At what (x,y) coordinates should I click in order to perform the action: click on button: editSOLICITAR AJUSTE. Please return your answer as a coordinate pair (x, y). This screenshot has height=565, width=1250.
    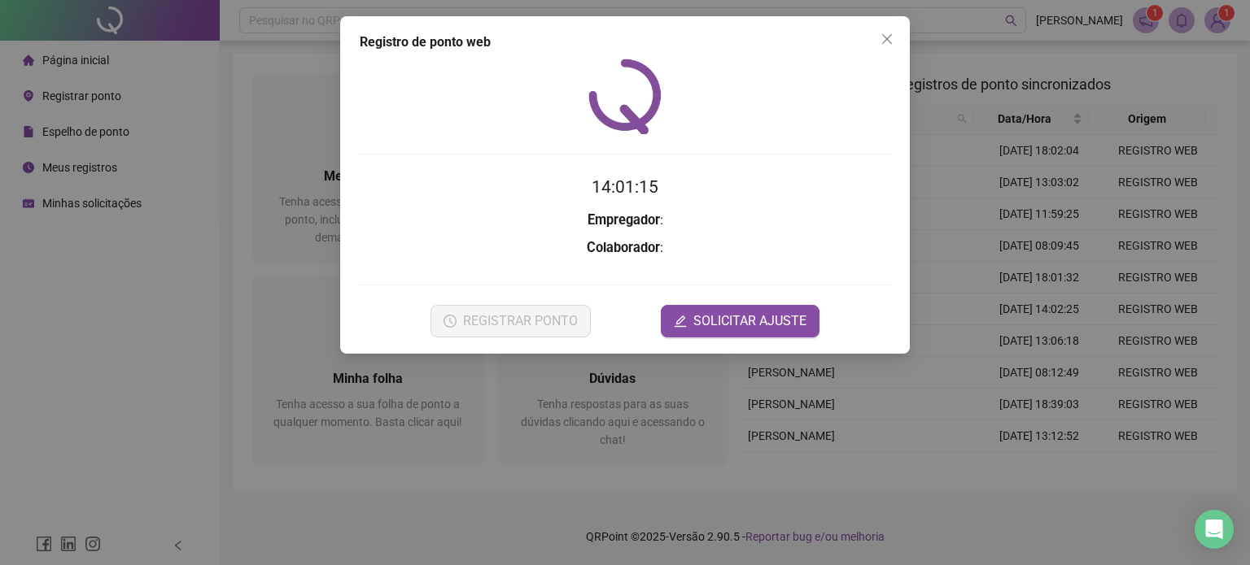
    Looking at the image, I should click on (740, 321).